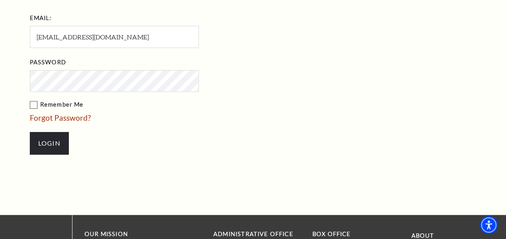  I want to click on label: Password, so click(48, 62).